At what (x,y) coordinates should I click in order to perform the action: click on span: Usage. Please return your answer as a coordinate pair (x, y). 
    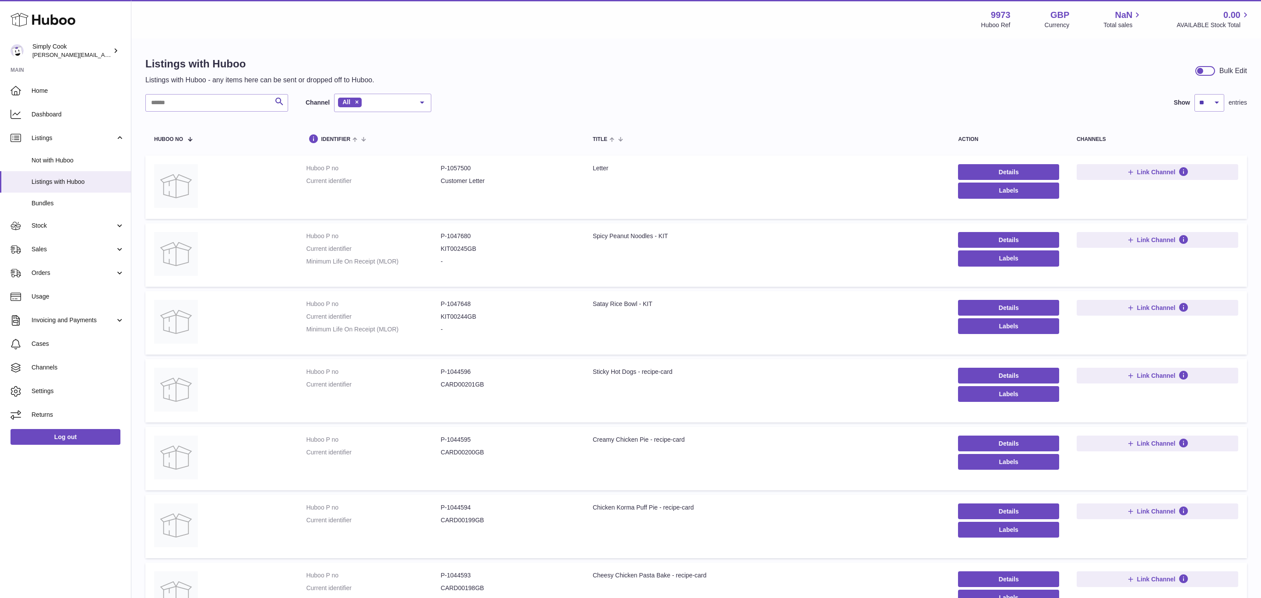
    Looking at the image, I should click on (78, 296).